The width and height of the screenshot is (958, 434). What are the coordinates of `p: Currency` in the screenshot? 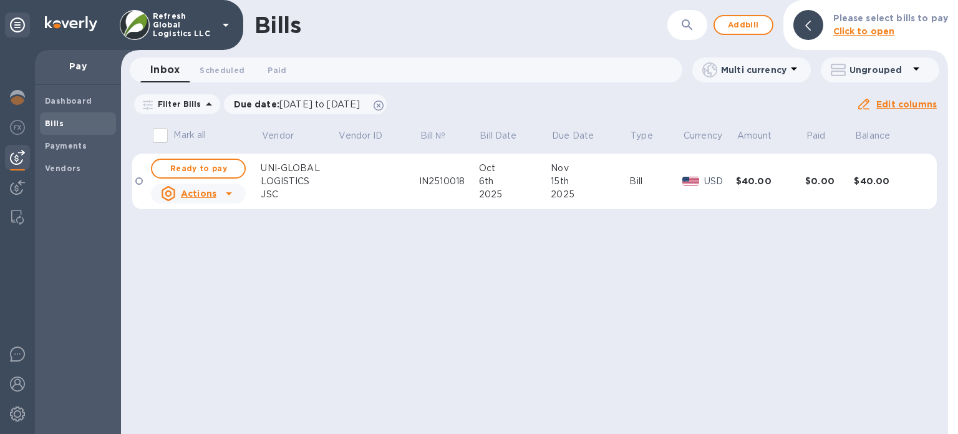 It's located at (703, 135).